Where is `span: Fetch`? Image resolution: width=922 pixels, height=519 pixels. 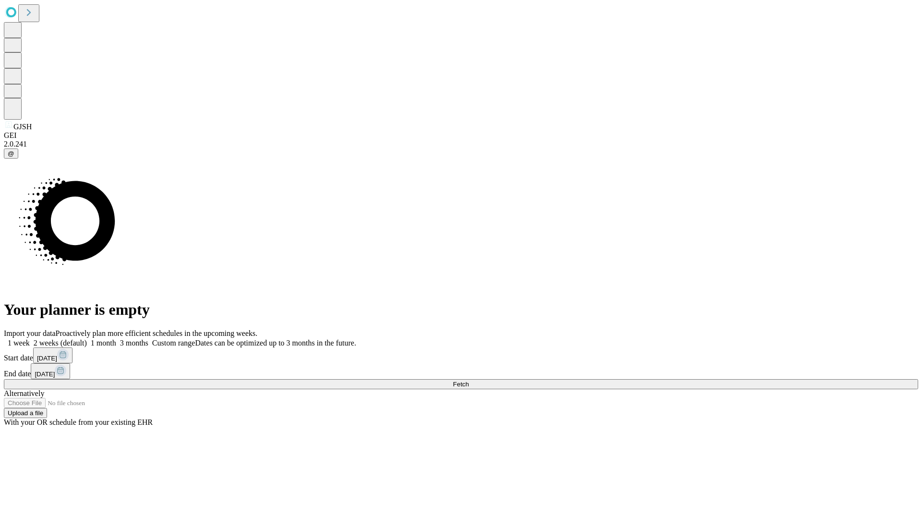
span: Fetch is located at coordinates (461, 384).